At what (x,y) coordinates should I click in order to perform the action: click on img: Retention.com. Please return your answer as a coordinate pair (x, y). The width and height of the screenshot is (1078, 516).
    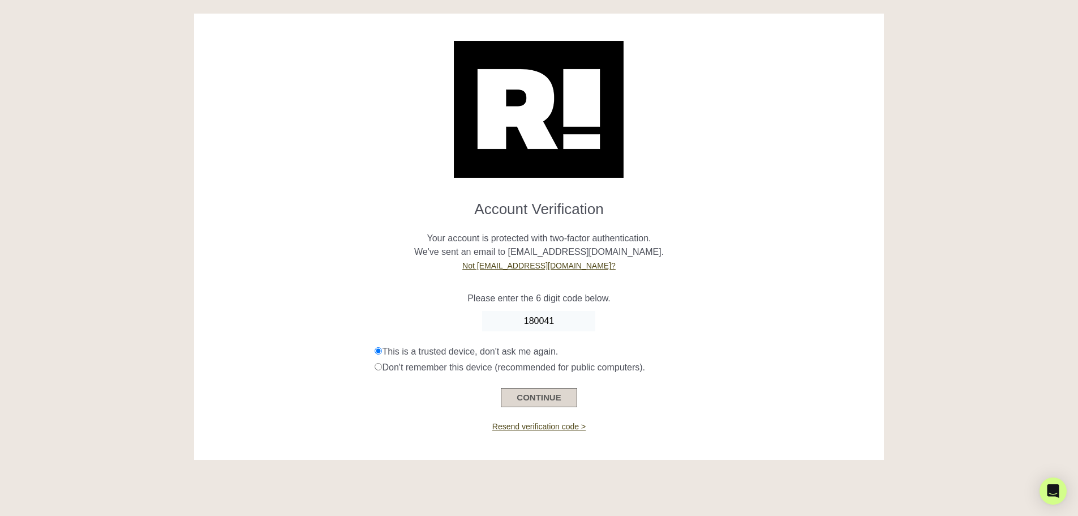
    Looking at the image, I should click on (539, 109).